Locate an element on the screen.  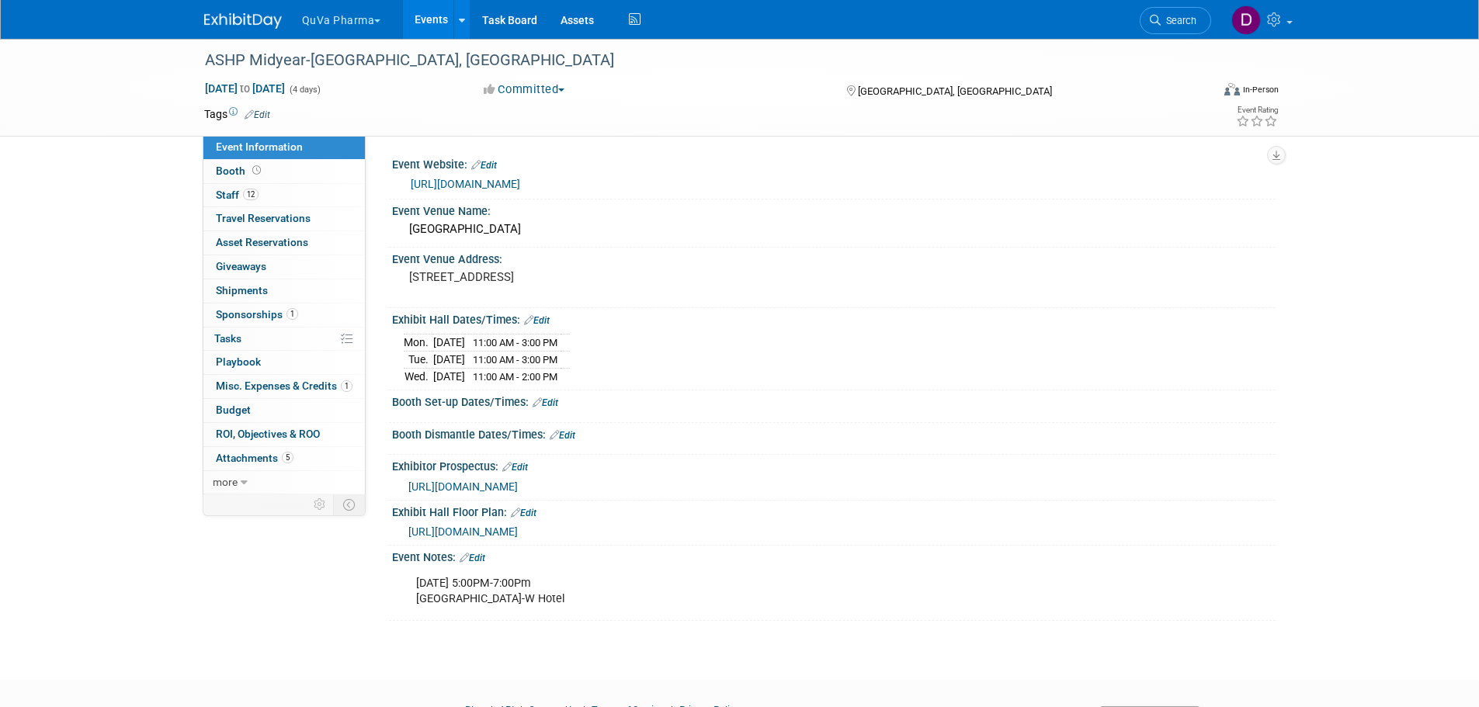
span: Budget is located at coordinates (233, 410).